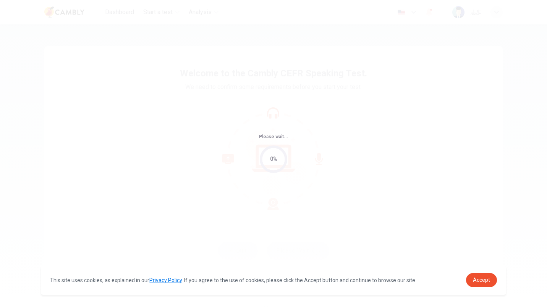 The image size is (547, 307). Describe the element at coordinates (233, 280) in the screenshot. I see `span: This site uses cookies, as explained in our . If you agree to the use of cookies, please click th...` at that location.